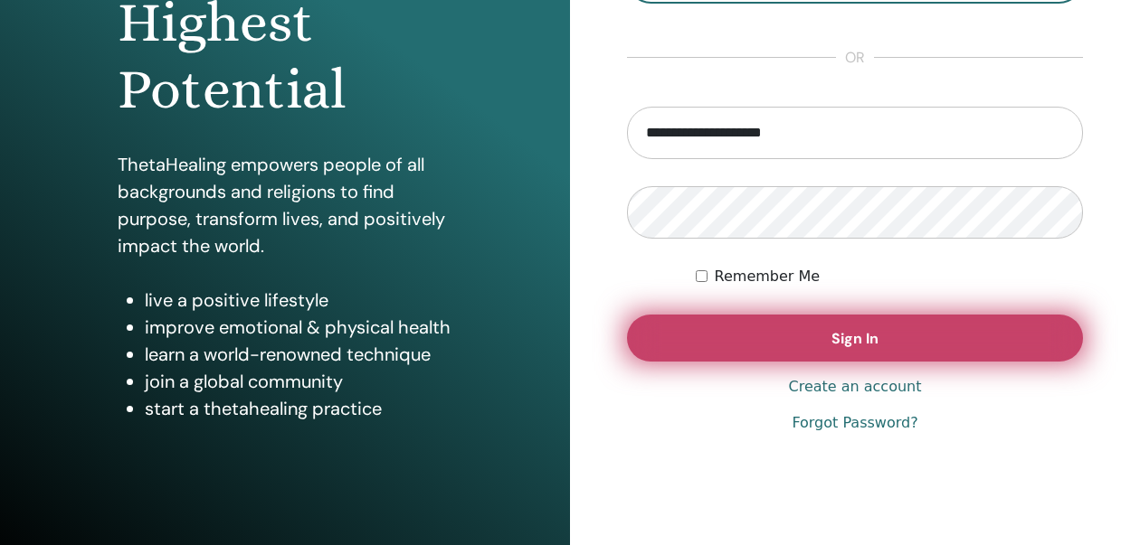  I want to click on p: ThetaHealing empowers people of all backgrounds and religions to find purpose, transform lives, a..., so click(285, 205).